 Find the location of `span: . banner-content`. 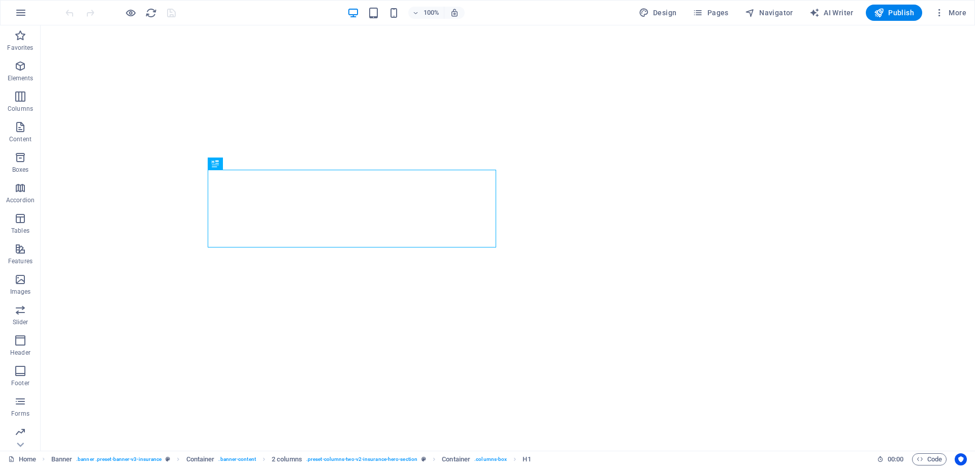

span: . banner-content is located at coordinates (237, 459).